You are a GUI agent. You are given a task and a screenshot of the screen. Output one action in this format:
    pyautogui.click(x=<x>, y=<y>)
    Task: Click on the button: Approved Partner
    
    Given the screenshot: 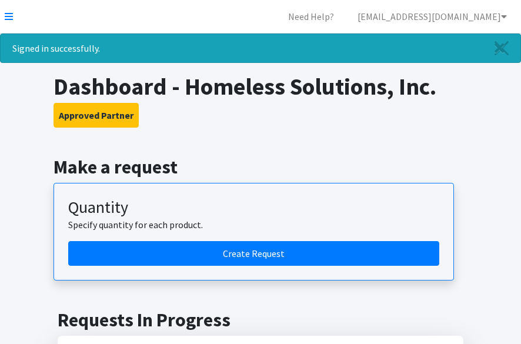 What is the action you would take?
    pyautogui.click(x=96, y=115)
    